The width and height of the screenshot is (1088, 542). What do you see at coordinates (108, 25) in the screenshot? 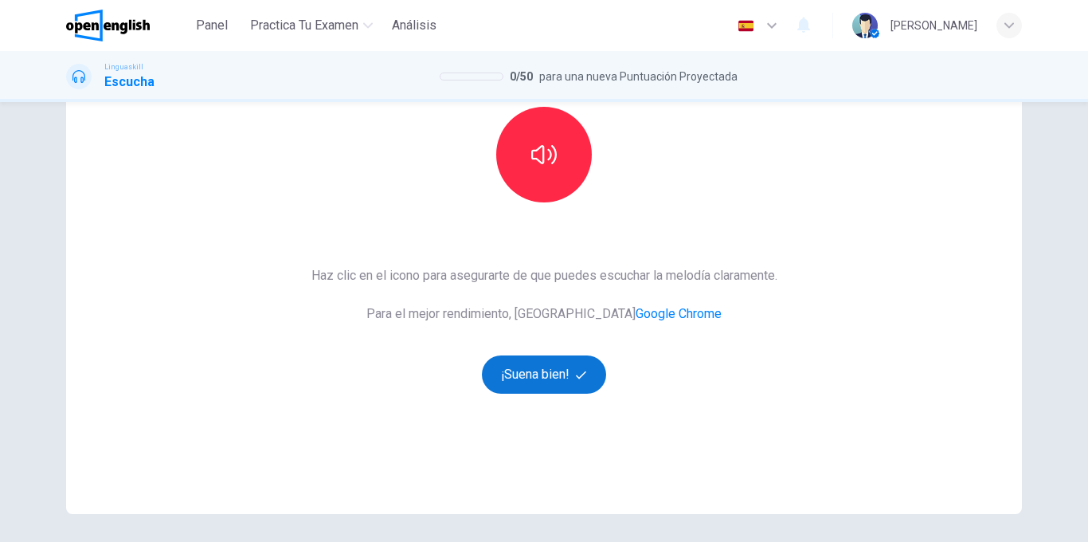
I see `img: OpenEnglish logo` at bounding box center [108, 25].